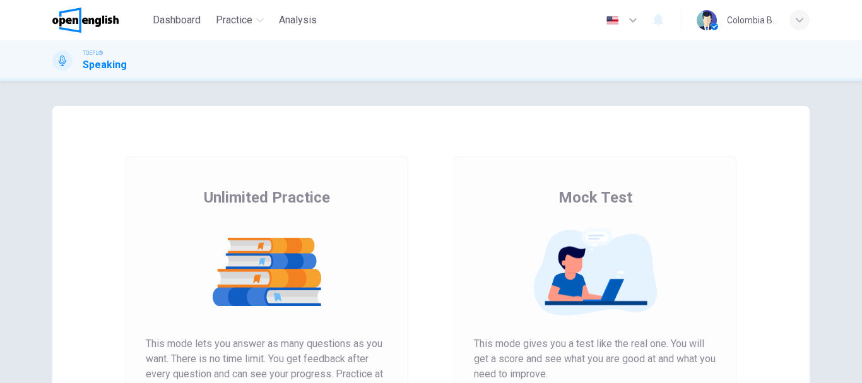  I want to click on img: Profile picture, so click(707, 20).